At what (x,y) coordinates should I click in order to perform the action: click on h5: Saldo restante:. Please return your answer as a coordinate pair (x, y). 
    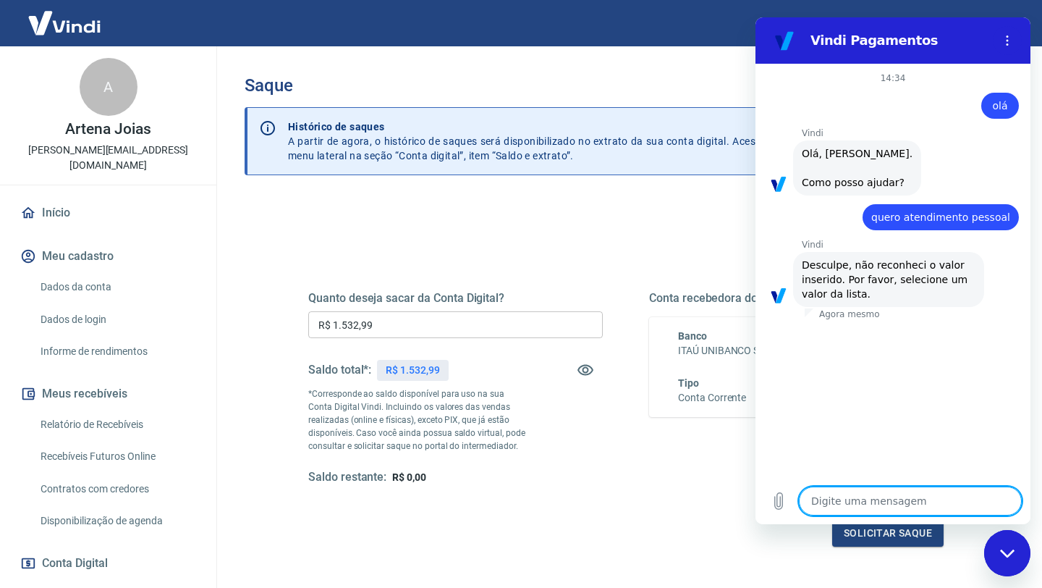
    Looking at the image, I should click on (347, 477).